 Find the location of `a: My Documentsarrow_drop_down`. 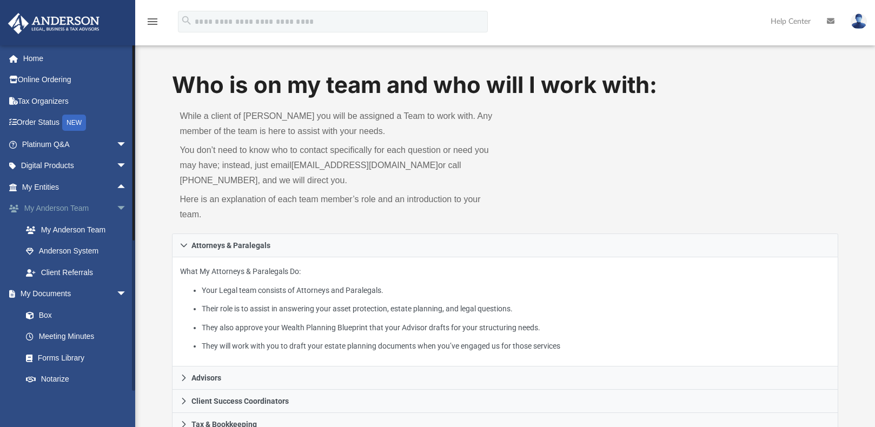

a: My Documentsarrow_drop_down is located at coordinates (72, 294).